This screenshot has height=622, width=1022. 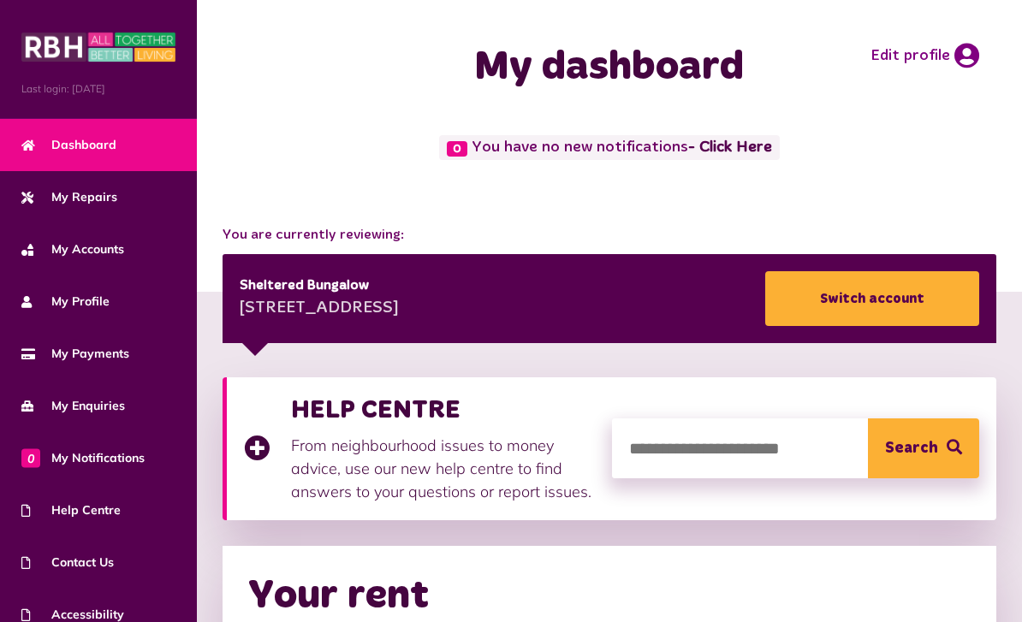 What do you see at coordinates (83, 458) in the screenshot?
I see `span: My Notifications` at bounding box center [83, 458].